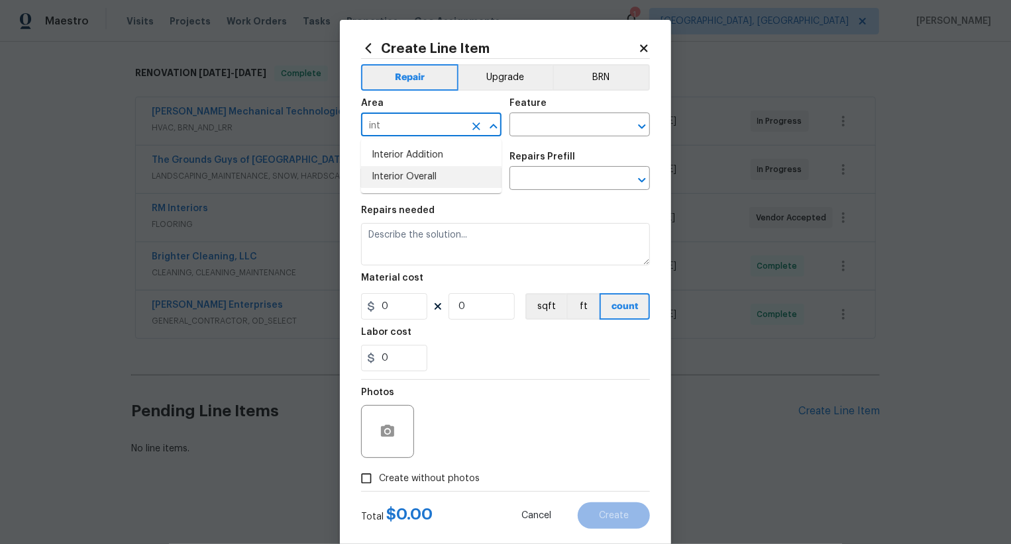 This screenshot has width=1011, height=544. I want to click on button: Close, so click(493, 126).